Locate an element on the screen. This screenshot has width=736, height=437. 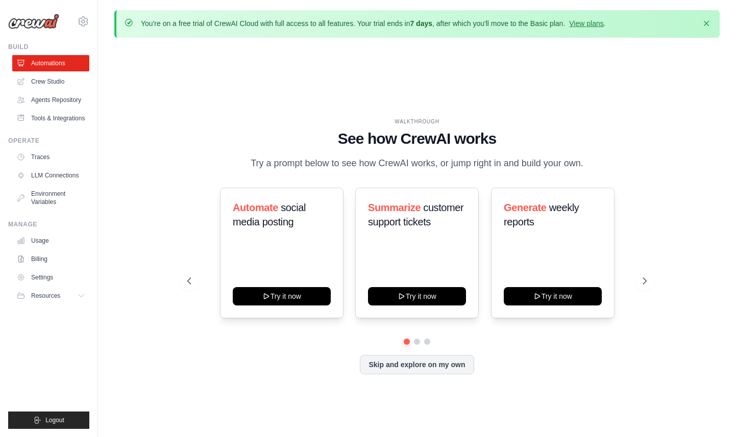
a: Traces is located at coordinates (50, 157).